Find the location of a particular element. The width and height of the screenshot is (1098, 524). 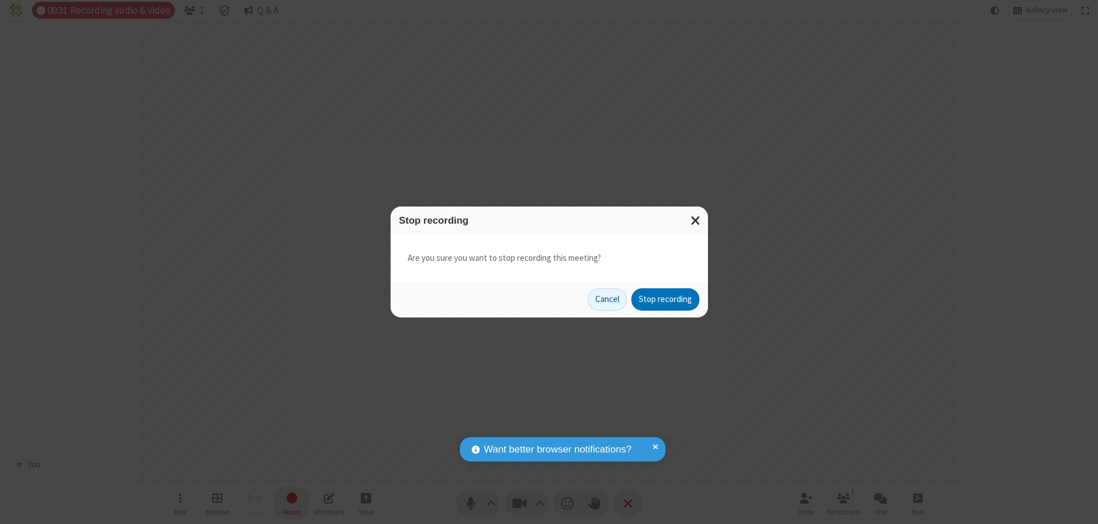

div: Are you sure you want to stop recording this meeting? is located at coordinates (549, 258).